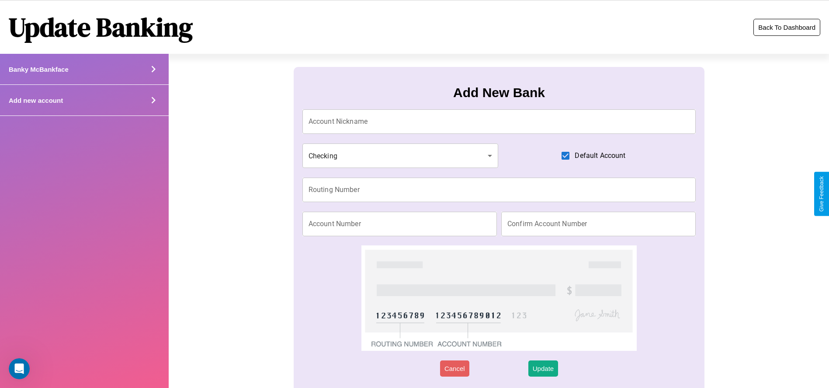  Describe the element at coordinates (38, 69) in the screenshot. I see `h4: Banky McBankface` at that location.